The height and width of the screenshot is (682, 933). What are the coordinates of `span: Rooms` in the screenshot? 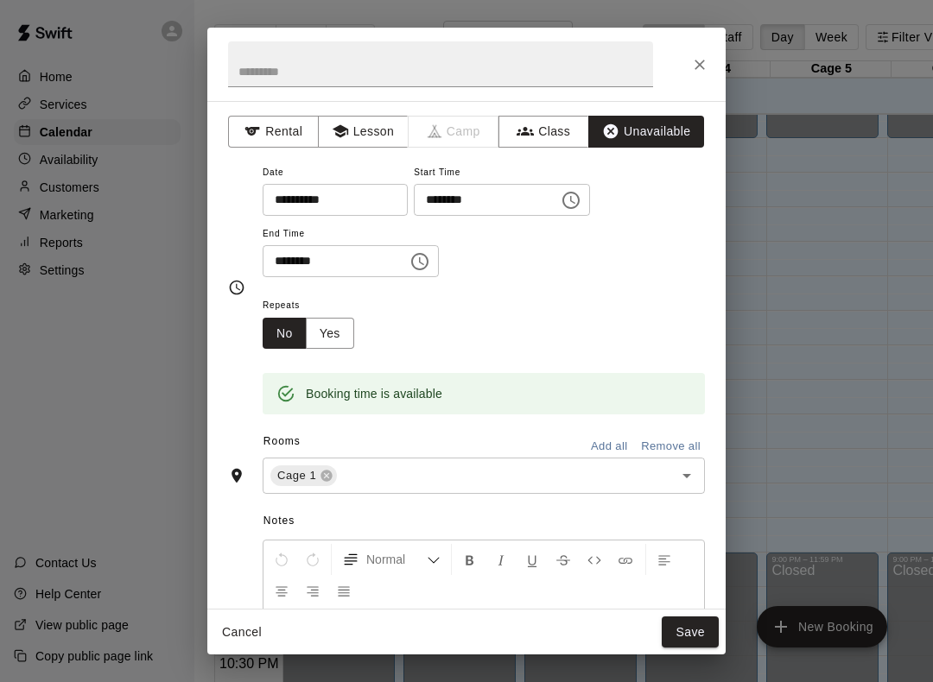 It's located at (282, 441).